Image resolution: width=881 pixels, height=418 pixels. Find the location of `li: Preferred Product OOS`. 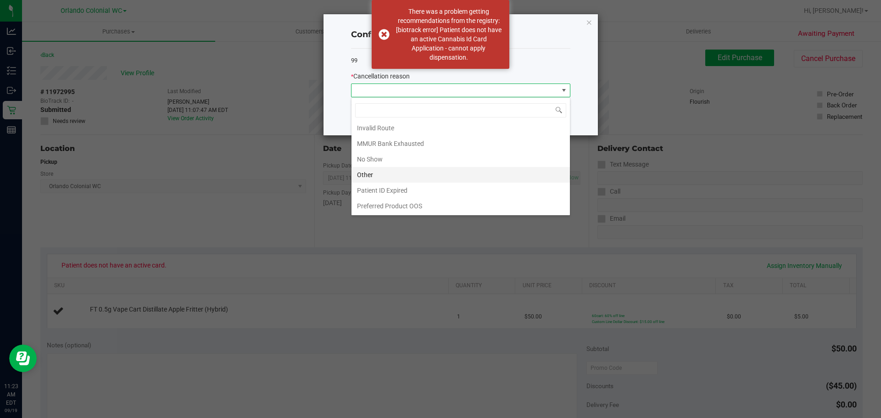

li: Preferred Product OOS is located at coordinates (461, 206).